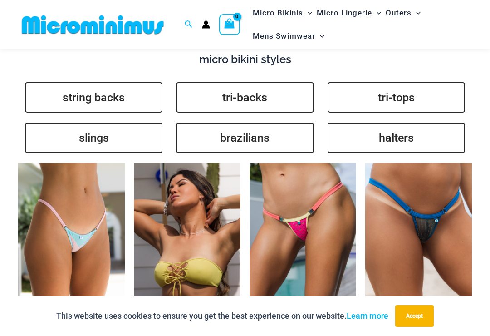 This screenshot has width=490, height=336. What do you see at coordinates (71, 243) in the screenshot?
I see `img: That Summer Dawn 4303 Micro 01` at bounding box center [71, 243].